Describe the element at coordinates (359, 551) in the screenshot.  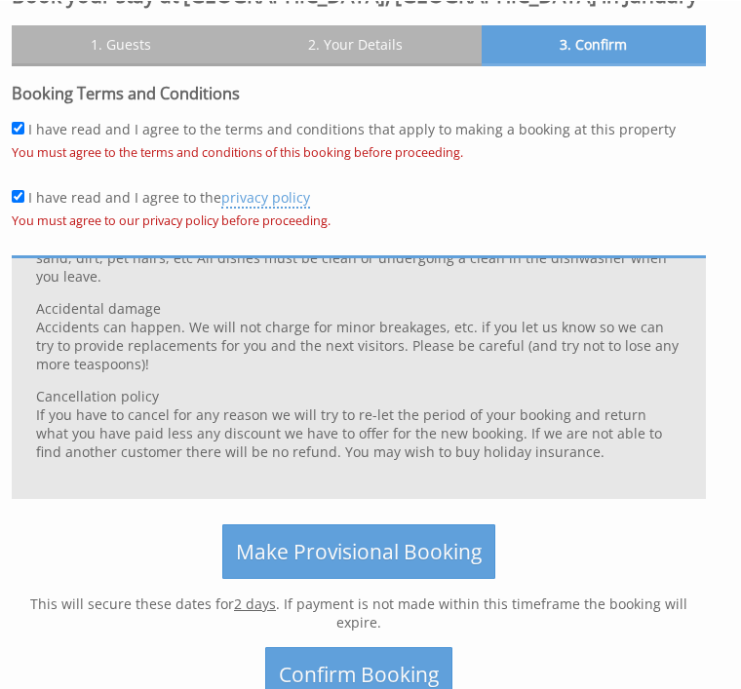
I see `span: Make Provisional Booking` at that location.